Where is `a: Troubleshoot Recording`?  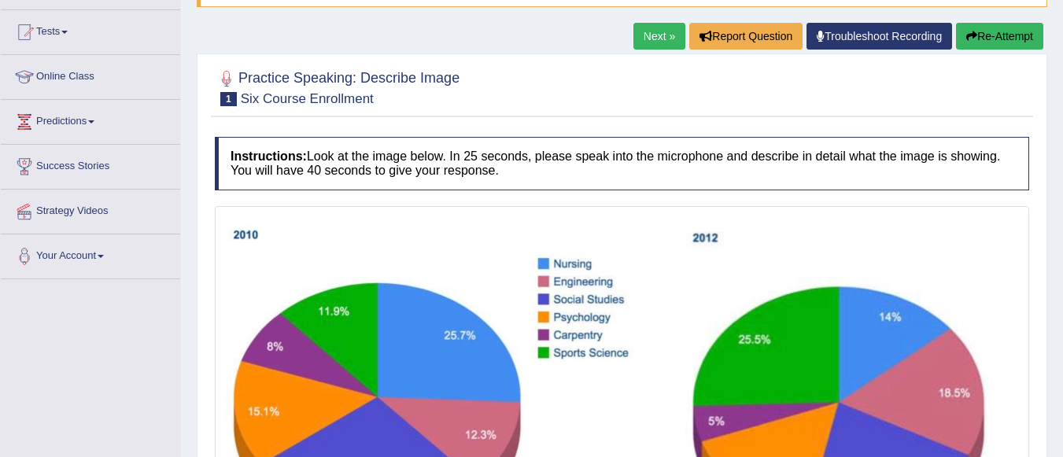
a: Troubleshoot Recording is located at coordinates (879, 36).